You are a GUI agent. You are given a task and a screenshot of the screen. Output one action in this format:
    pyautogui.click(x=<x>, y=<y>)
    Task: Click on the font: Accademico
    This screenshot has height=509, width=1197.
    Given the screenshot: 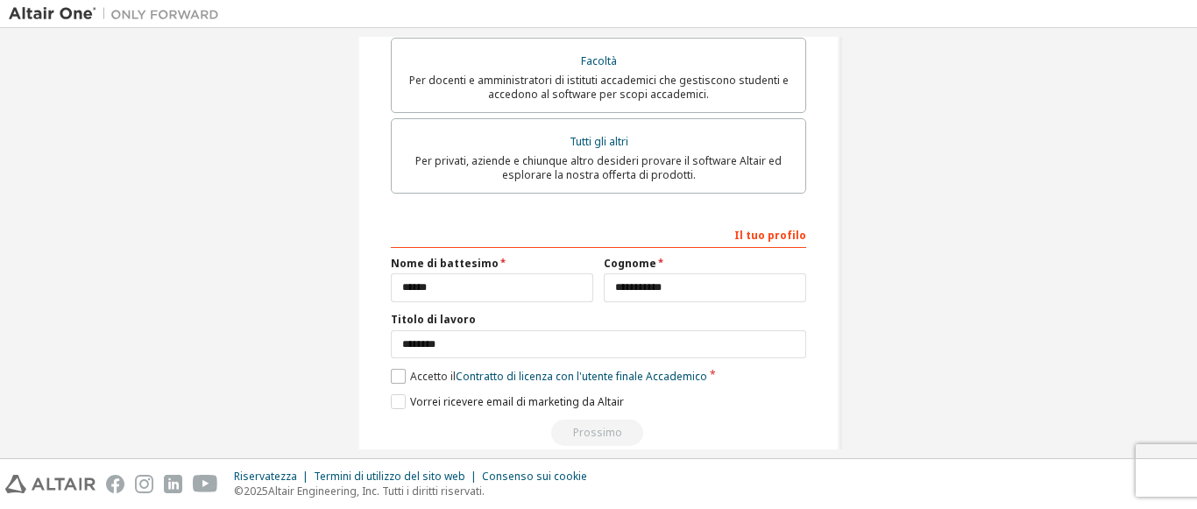 What is the action you would take?
    pyautogui.click(x=676, y=376)
    